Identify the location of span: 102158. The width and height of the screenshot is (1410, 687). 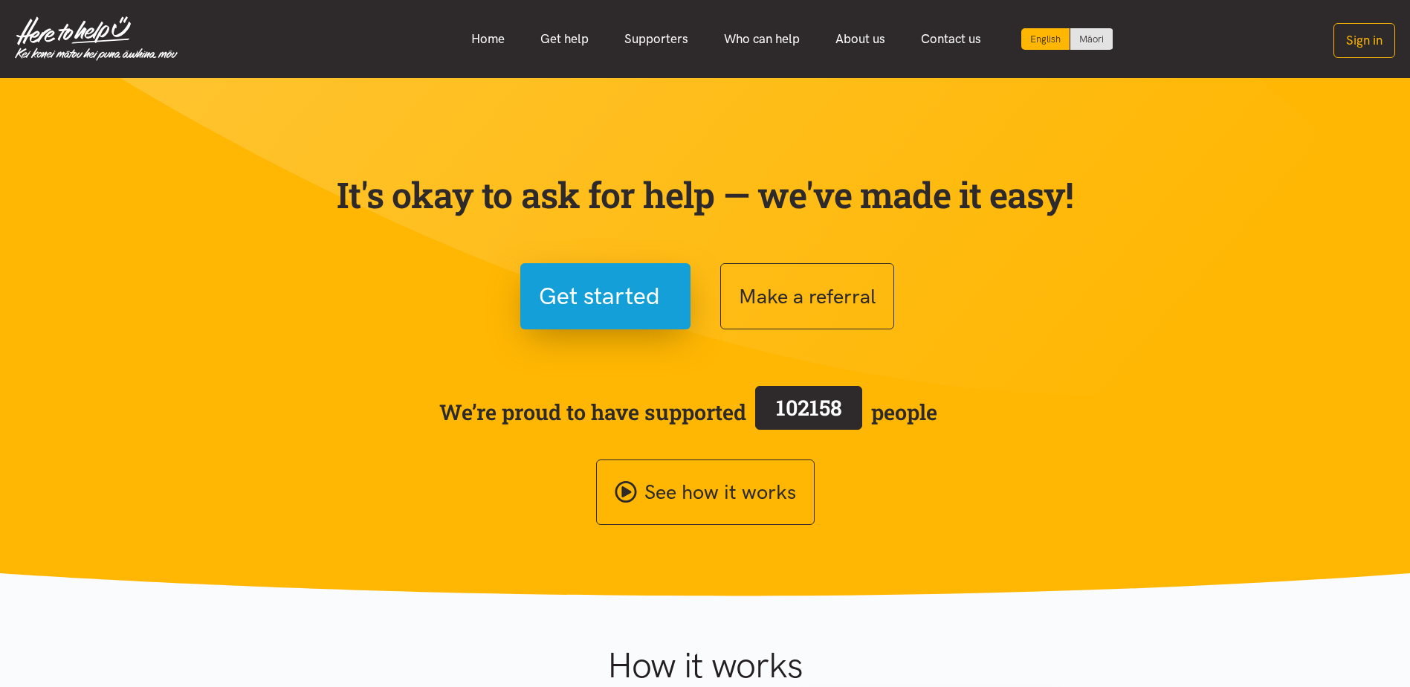
(809, 407).